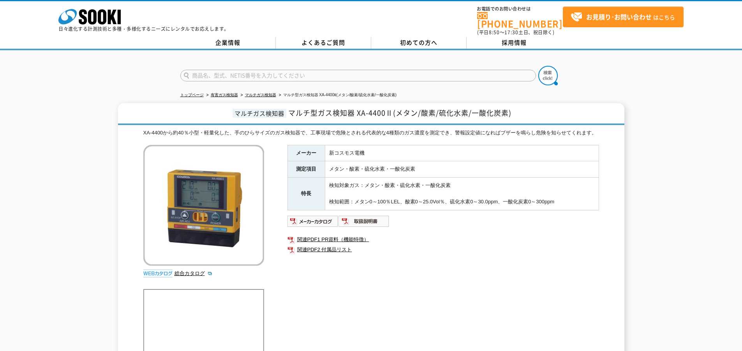 The height and width of the screenshot is (351, 742). What do you see at coordinates (323, 43) in the screenshot?
I see `a: よくあるご質問` at bounding box center [323, 43].